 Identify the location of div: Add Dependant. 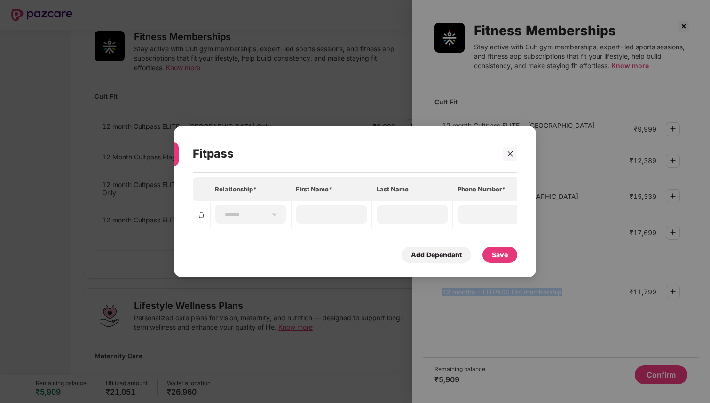
(436, 255).